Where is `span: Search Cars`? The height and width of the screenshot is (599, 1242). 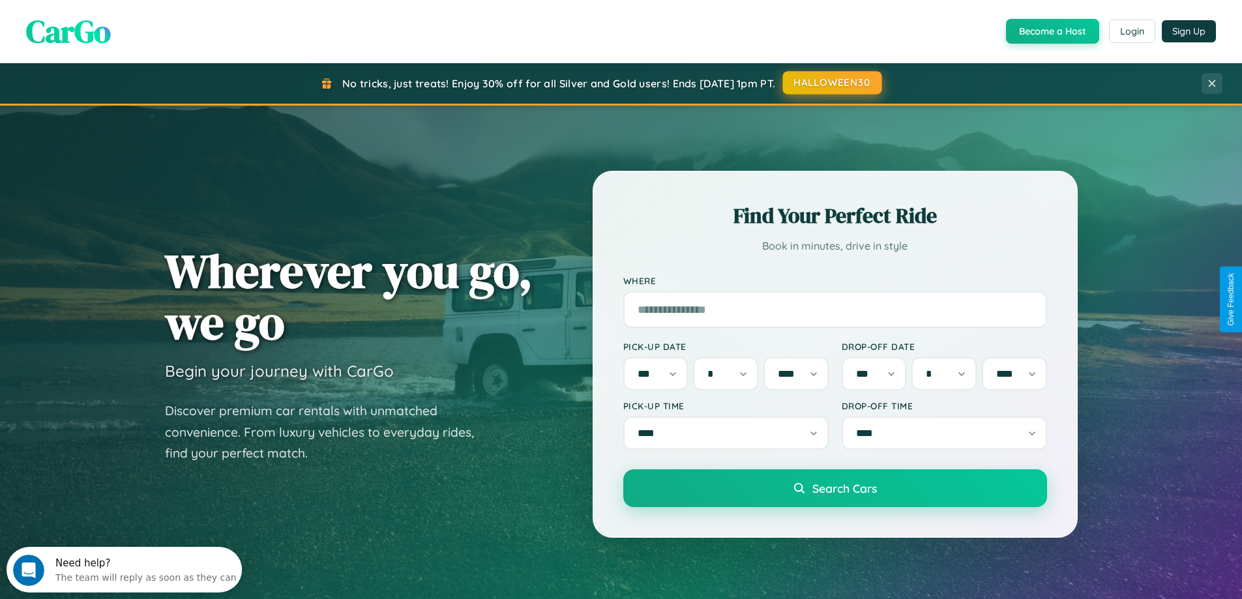 span: Search Cars is located at coordinates (844, 488).